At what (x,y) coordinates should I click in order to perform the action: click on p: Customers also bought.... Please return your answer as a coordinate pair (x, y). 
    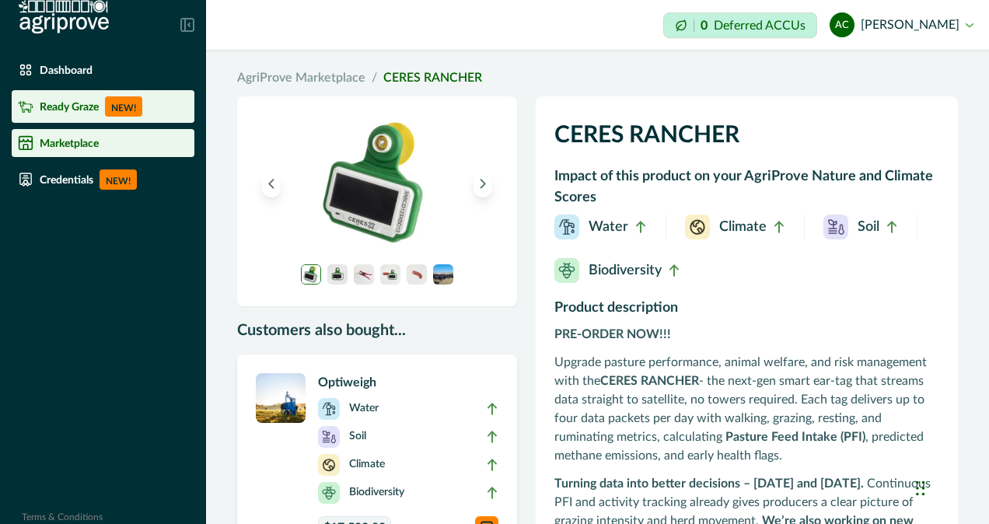
    Looking at the image, I should click on (377, 330).